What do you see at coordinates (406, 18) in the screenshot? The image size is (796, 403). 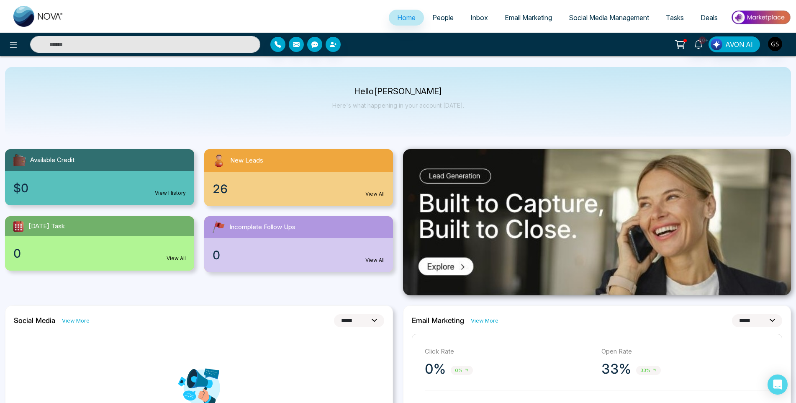 I see `a: Home` at bounding box center [406, 18].